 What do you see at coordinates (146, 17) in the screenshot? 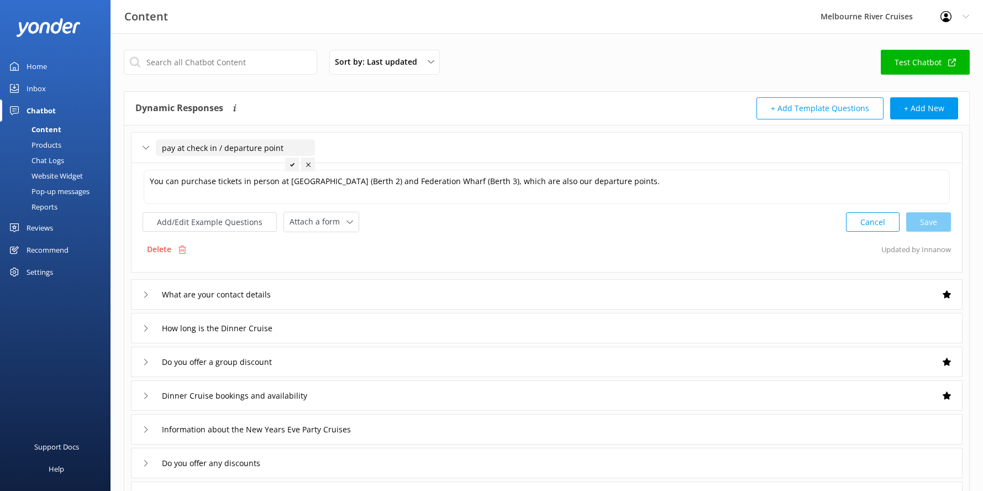
I see `h3: Content` at bounding box center [146, 17].